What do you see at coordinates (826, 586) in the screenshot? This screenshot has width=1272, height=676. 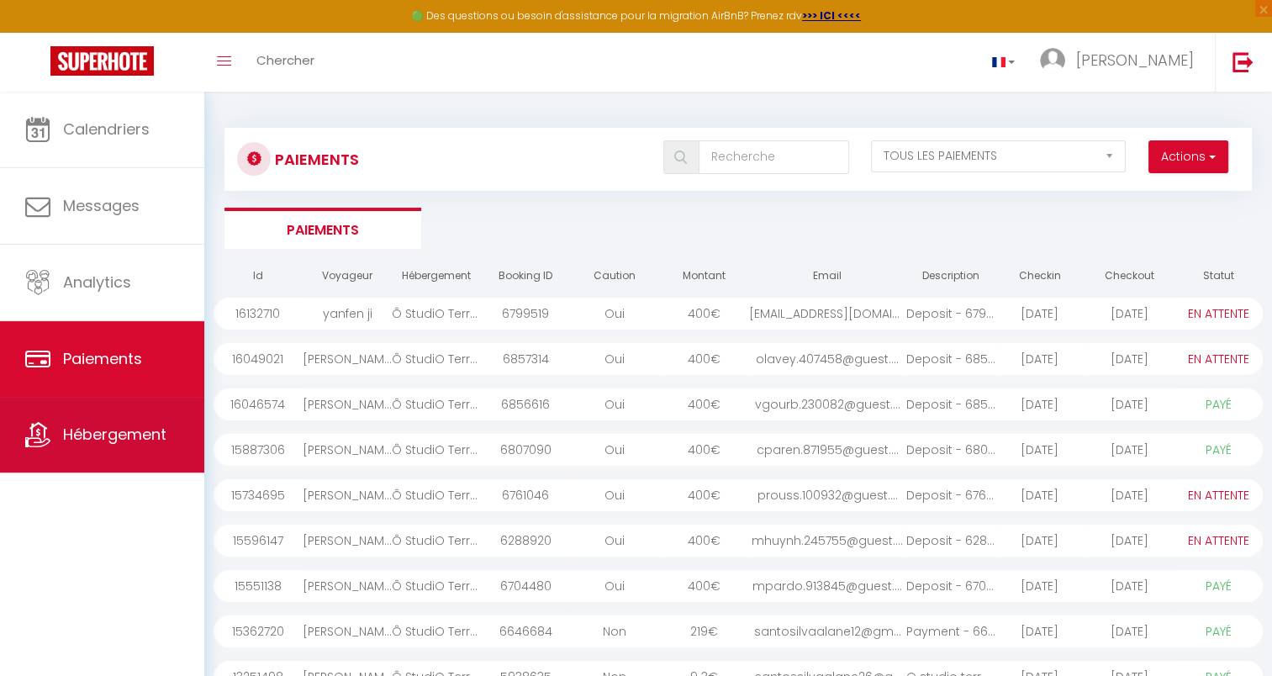 I see `div: mpardo.913845@guest....` at bounding box center [826, 586].